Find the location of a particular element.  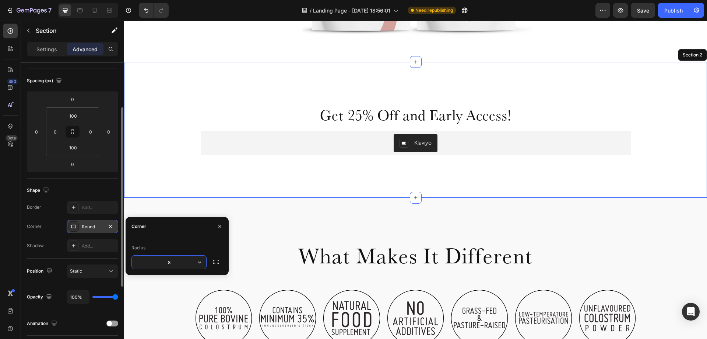

button: Publish is located at coordinates (674, 10).